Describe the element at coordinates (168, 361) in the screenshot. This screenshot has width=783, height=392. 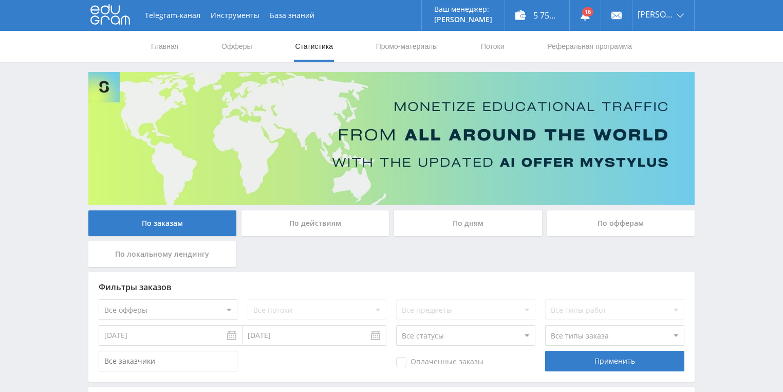
I see `input: Все заказчики` at that location.